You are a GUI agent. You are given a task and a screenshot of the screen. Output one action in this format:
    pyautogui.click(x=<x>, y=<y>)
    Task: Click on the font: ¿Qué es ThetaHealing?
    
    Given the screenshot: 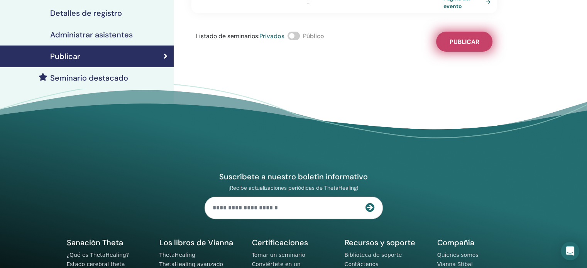 What is the action you would take?
    pyautogui.click(x=98, y=255)
    